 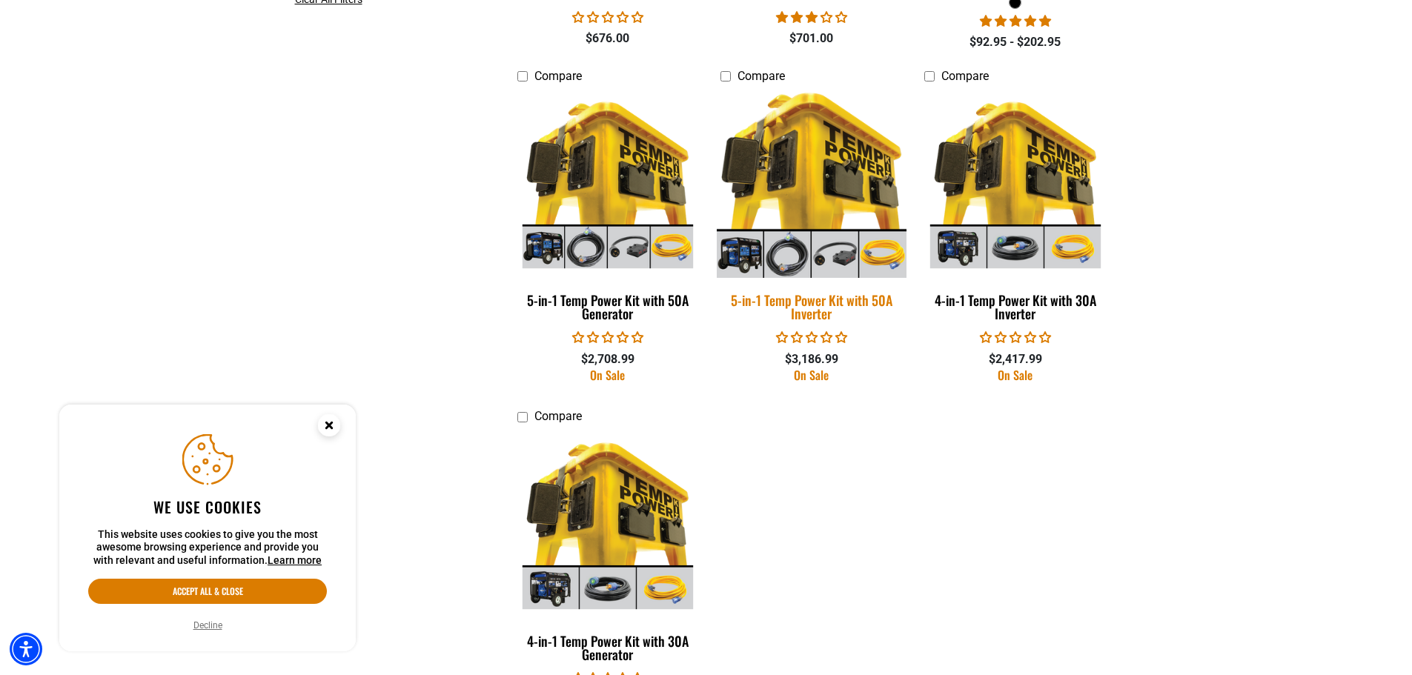 What do you see at coordinates (208, 529) in the screenshot?
I see `aside: Cookie Consent` at bounding box center [208, 529].